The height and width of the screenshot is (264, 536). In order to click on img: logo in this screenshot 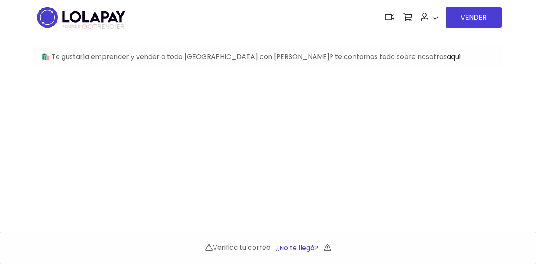, I will do `click(81, 17)`.